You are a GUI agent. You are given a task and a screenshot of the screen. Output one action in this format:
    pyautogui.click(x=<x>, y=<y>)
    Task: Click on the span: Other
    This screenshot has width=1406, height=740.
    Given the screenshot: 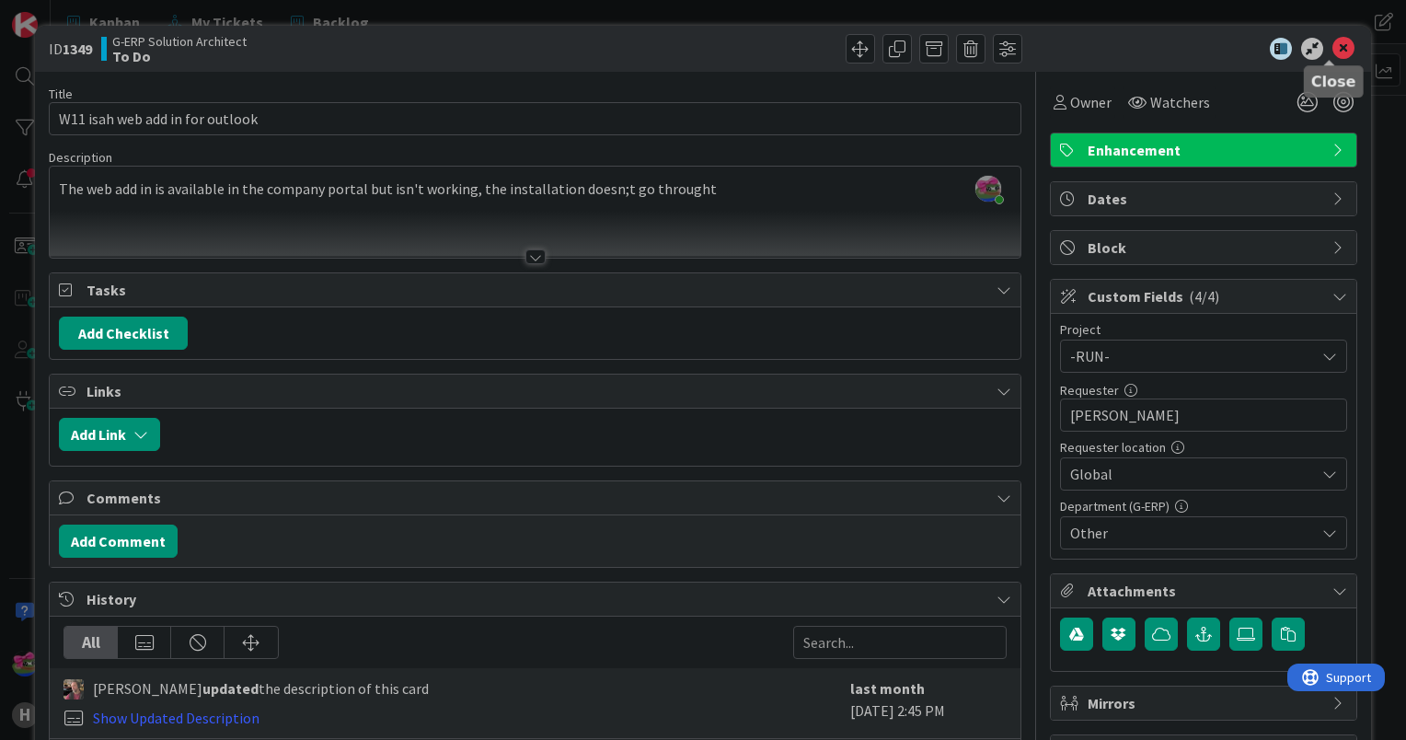 What is the action you would take?
    pyautogui.click(x=1192, y=533)
    